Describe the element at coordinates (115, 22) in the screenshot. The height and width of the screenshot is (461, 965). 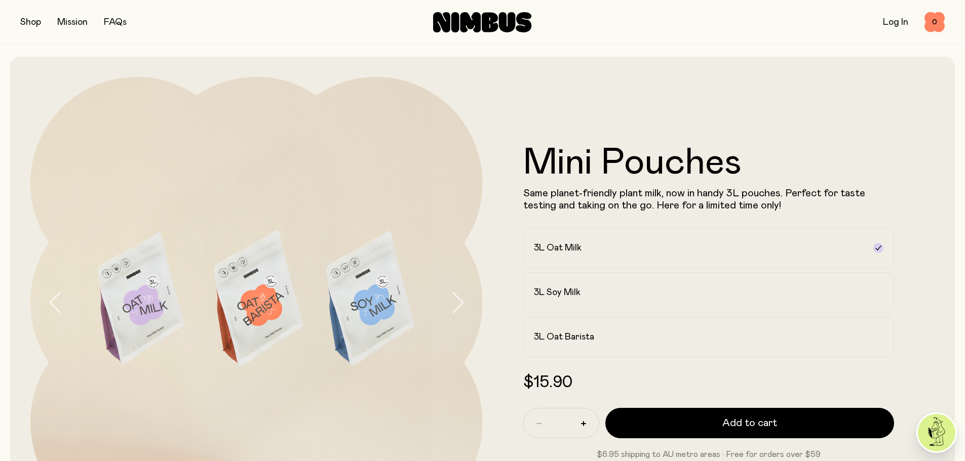
I see `a: FAQs` at that location.